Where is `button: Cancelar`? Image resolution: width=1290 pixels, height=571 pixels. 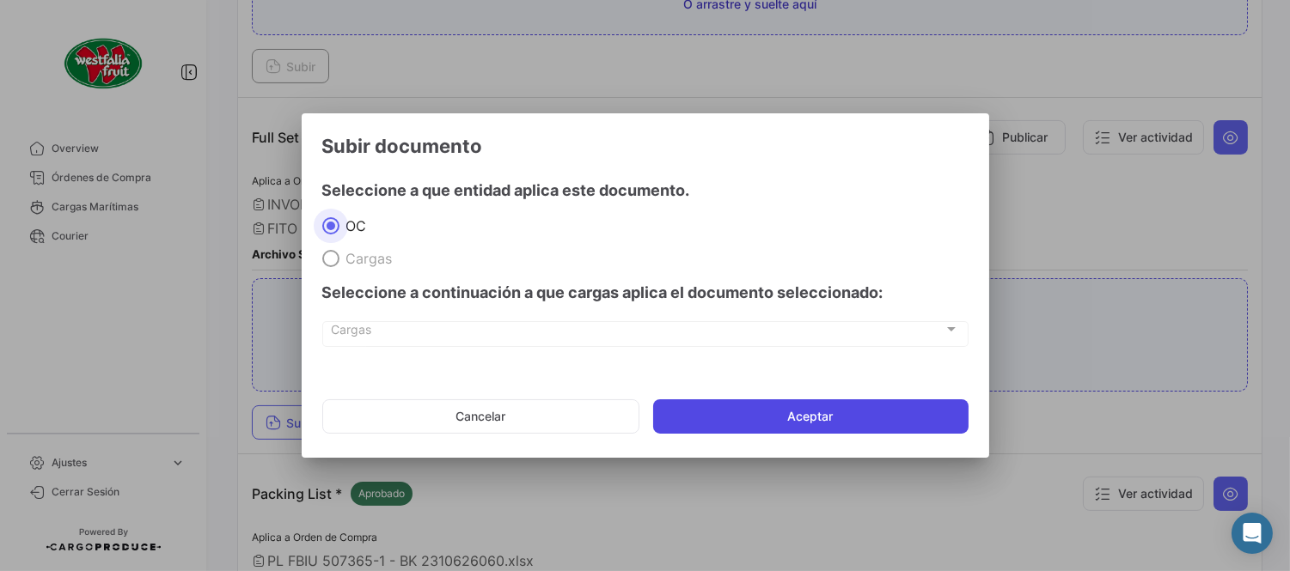 button: Cancelar is located at coordinates (480, 417).